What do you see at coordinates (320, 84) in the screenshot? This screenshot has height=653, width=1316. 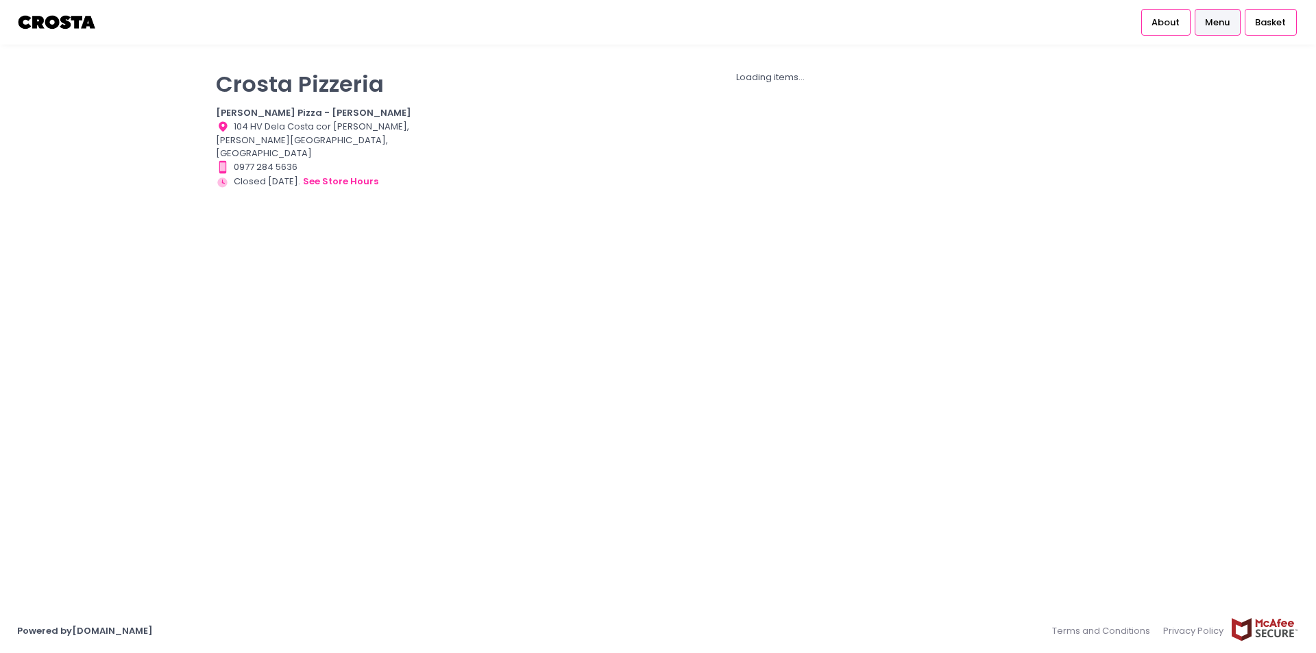 I see `p: Crosta Pizzeria` at bounding box center [320, 84].